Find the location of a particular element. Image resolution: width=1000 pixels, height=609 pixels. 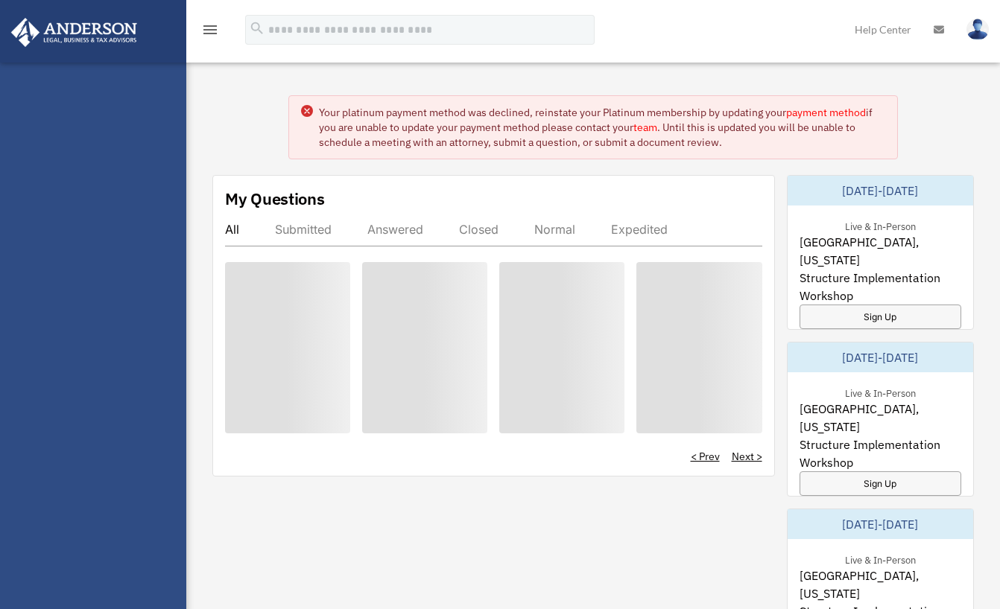

a: < Prev is located at coordinates (705, 457).